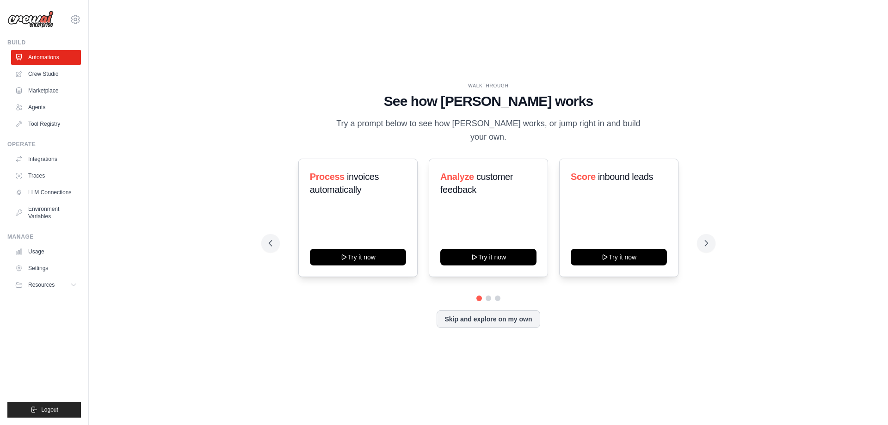  What do you see at coordinates (46, 268) in the screenshot?
I see `a: Settings` at bounding box center [46, 268].